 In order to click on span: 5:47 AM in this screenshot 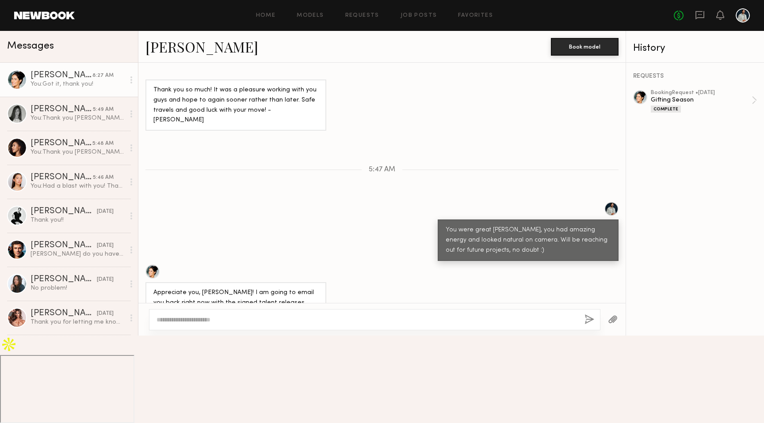, I will do `click(382, 170)`.